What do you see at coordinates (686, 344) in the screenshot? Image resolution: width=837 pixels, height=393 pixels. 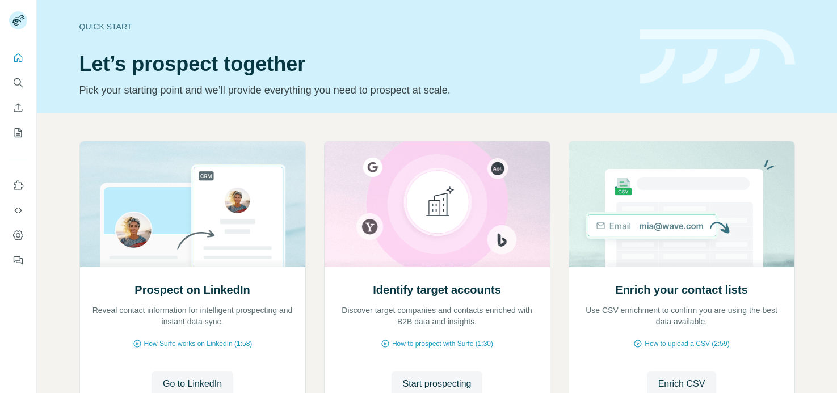 I see `span: How to upload a CSV (2:59)` at bounding box center [686, 344].